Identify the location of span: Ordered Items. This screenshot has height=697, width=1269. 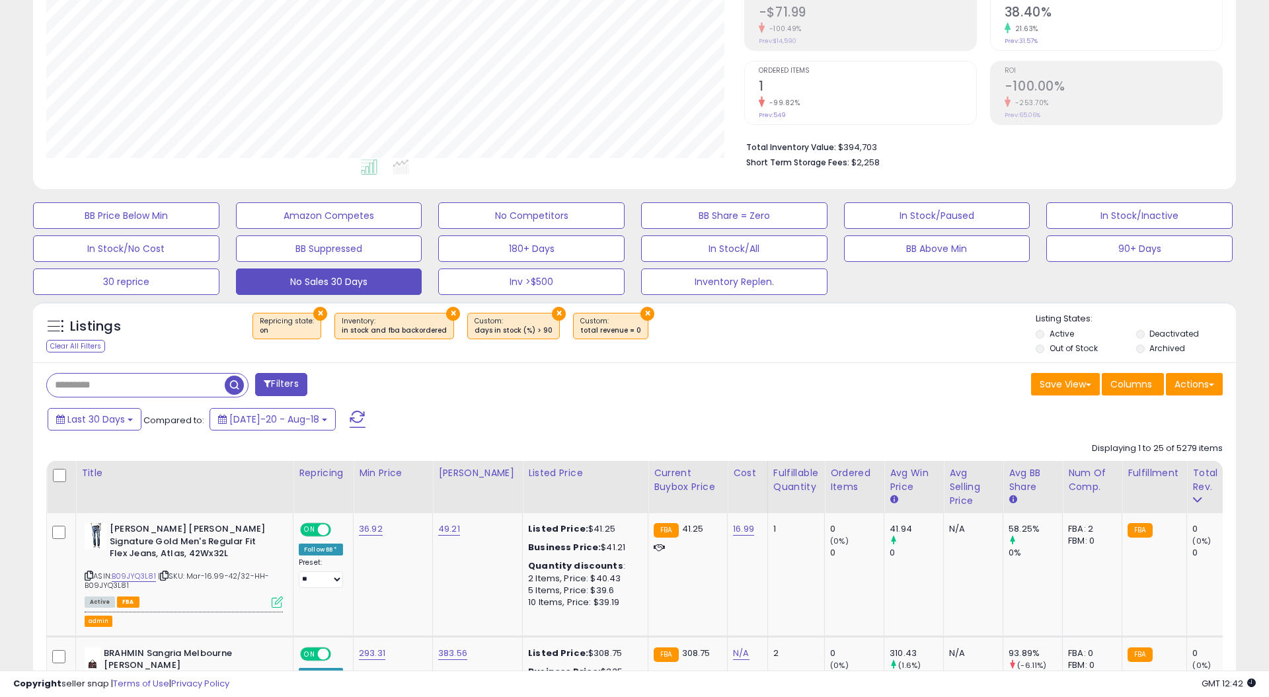
(867, 71).